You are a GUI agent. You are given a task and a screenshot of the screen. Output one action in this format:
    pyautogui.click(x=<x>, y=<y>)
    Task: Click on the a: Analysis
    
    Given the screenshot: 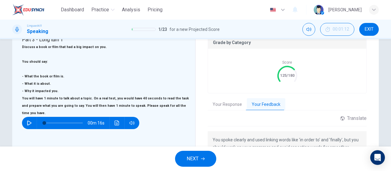 What is the action you would take?
    pyautogui.click(x=131, y=10)
    